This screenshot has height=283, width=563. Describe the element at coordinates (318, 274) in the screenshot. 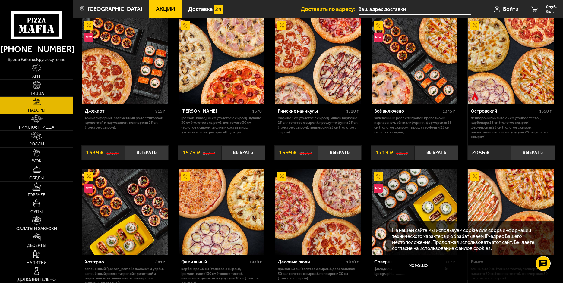

I see `p: Дракон 30 см (толстое с сыром), Деревенская 30 см (толстое с сыром), Пепперони 30 см (толстое с с...` at that location.